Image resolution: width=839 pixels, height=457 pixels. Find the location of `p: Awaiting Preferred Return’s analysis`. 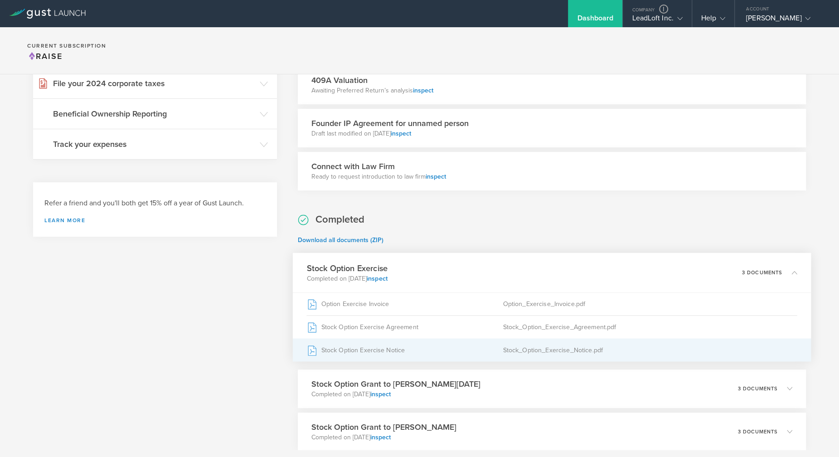

p: Awaiting Preferred Return’s analysis is located at coordinates (372, 91).